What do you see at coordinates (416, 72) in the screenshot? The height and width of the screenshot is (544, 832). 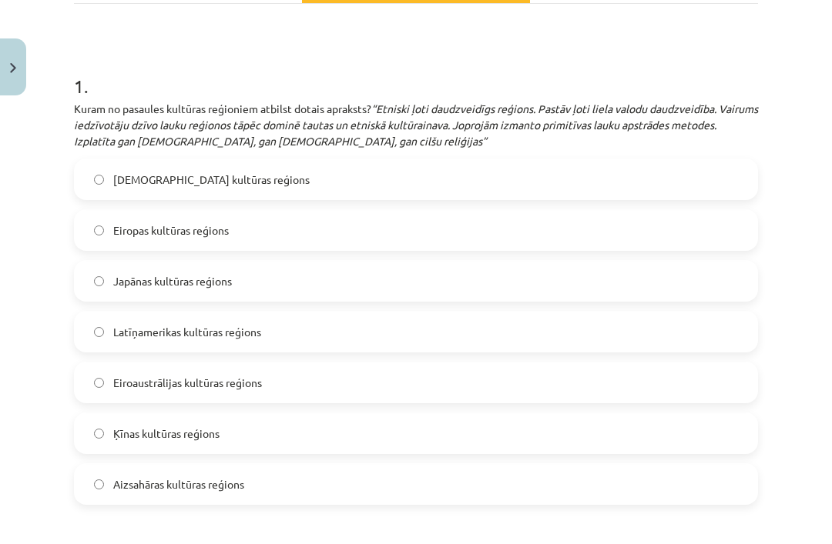 I see `h1: 1 .` at bounding box center [416, 72].